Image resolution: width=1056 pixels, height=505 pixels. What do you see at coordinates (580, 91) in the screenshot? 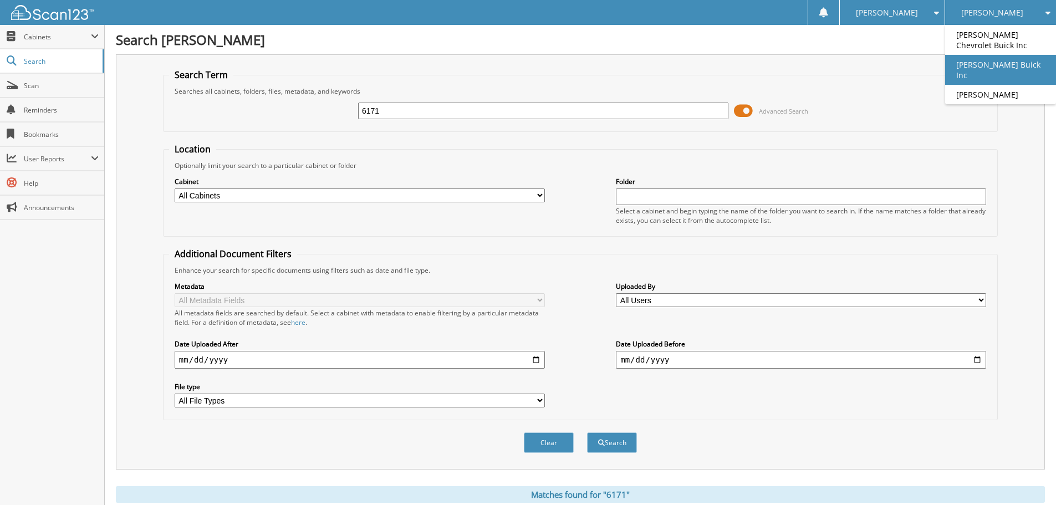
I see `div: Searches all cabinets, folders, files, metadata, and keywords` at bounding box center [580, 91].